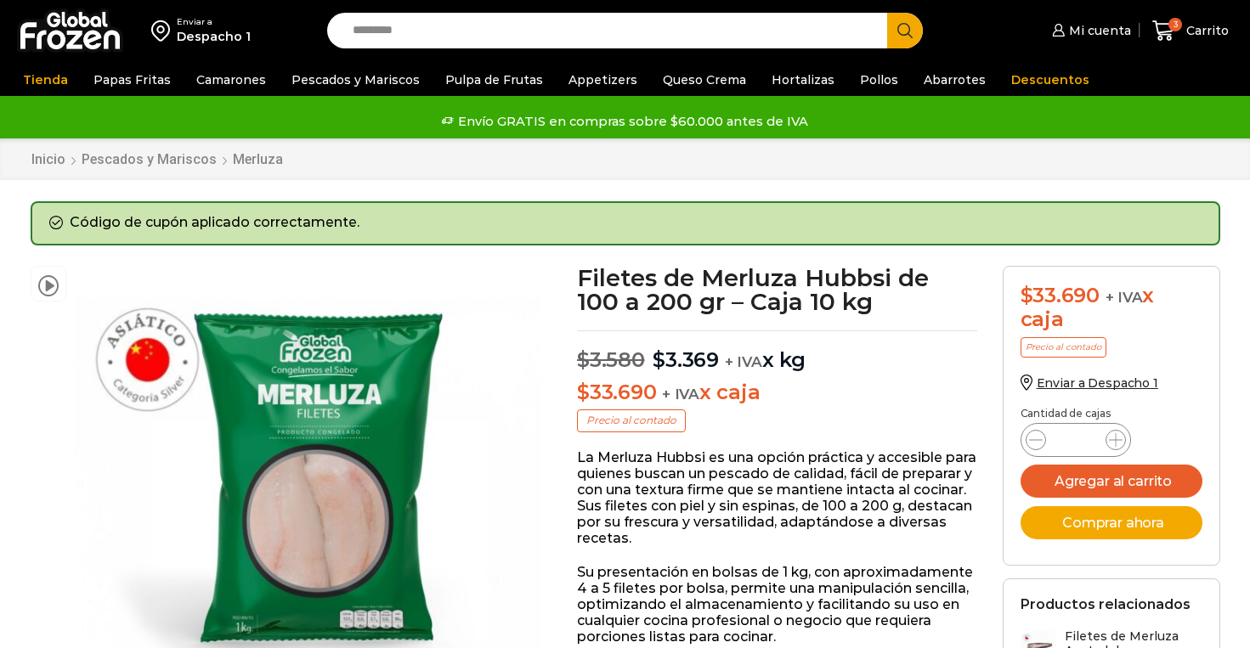 This screenshot has width=1250, height=648. I want to click on a: Hortalizas, so click(803, 80).